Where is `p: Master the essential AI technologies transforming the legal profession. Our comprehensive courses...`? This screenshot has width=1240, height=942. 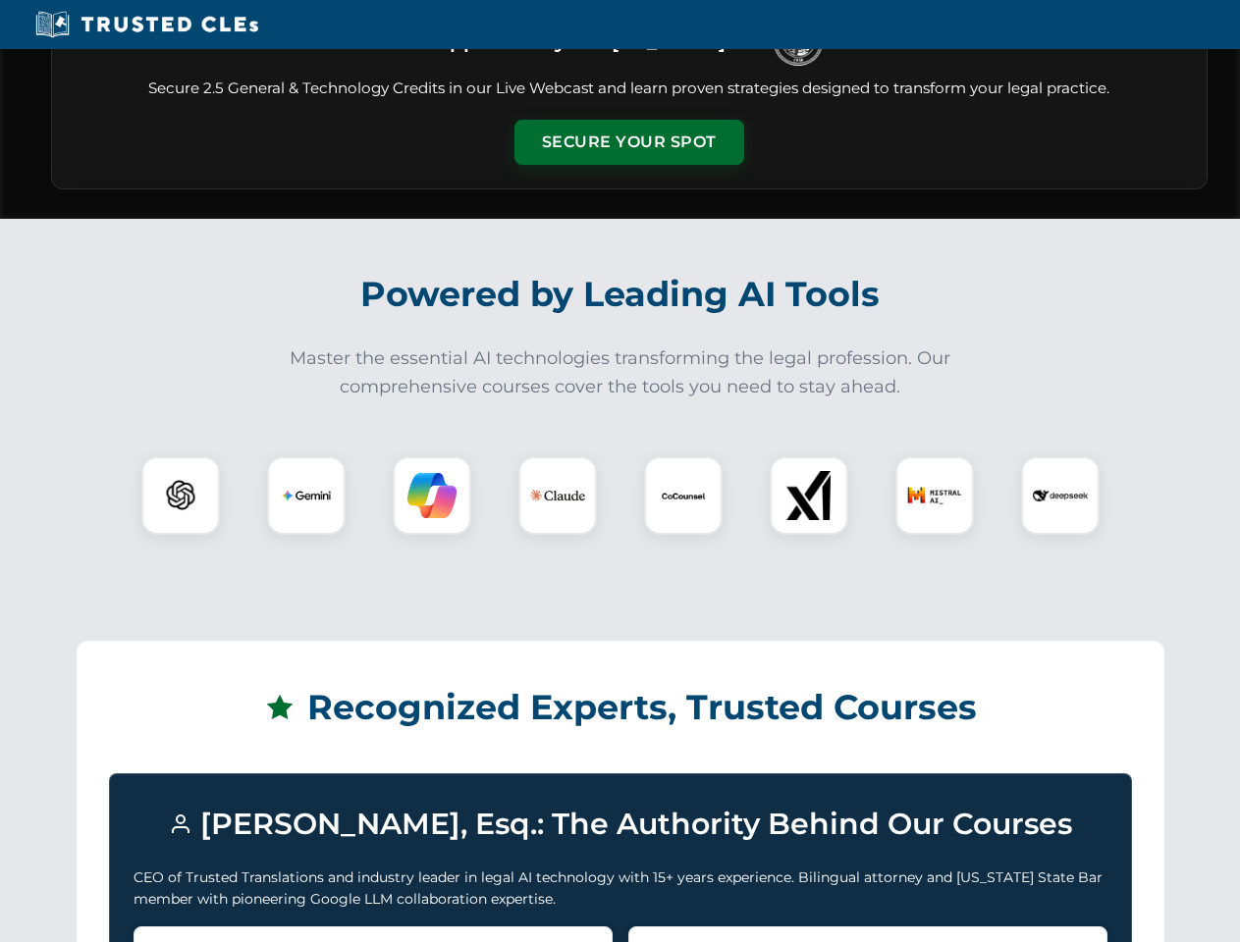 p: Master the essential AI technologies transforming the legal profession. Our comprehensive courses... is located at coordinates (620, 373).